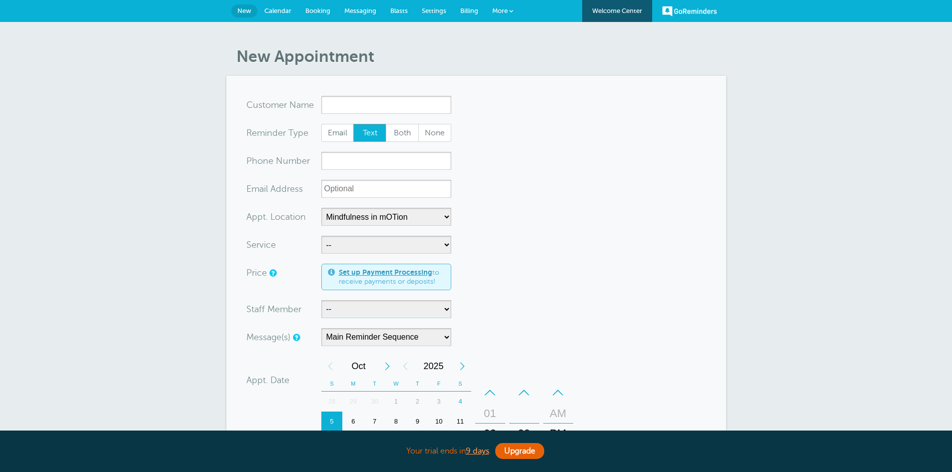  What do you see at coordinates (359, 366) in the screenshot?
I see `span: October` at bounding box center [359, 366].